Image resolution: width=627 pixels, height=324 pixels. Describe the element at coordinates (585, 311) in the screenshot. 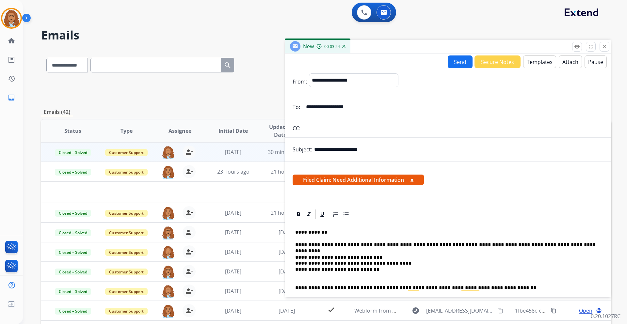

I see `span: Open` at that location.